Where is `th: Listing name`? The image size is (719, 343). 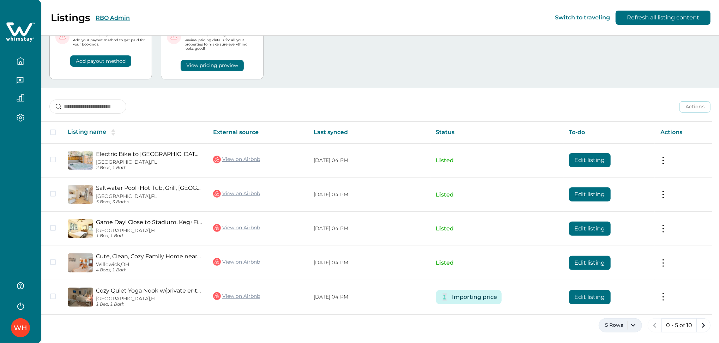 th: Listing name is located at coordinates (135, 132).